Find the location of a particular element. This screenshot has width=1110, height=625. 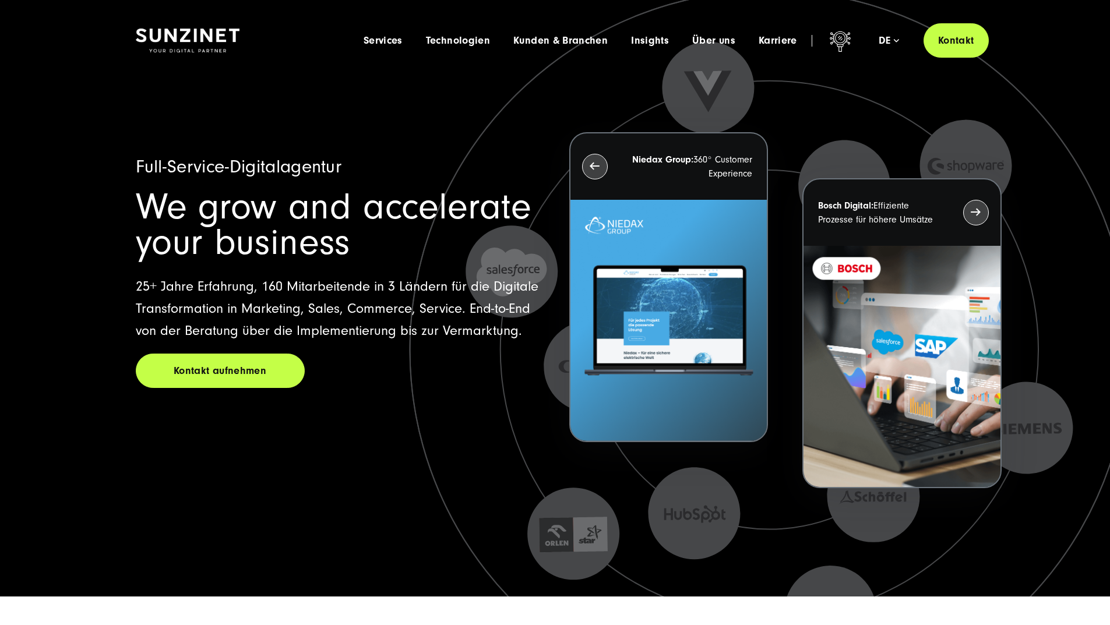

span: Full-Service-Digitalagentur is located at coordinates (239, 167).